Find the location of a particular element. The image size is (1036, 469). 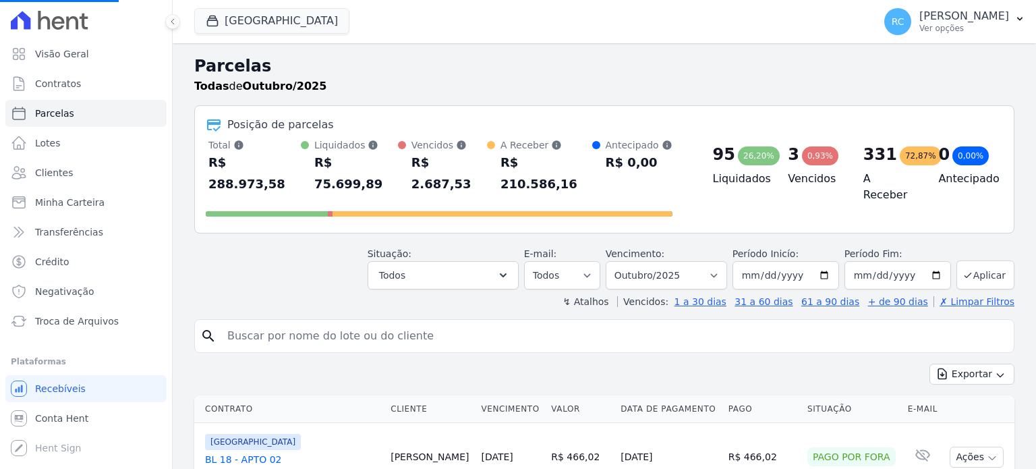

div: 95 is located at coordinates (723, 154).